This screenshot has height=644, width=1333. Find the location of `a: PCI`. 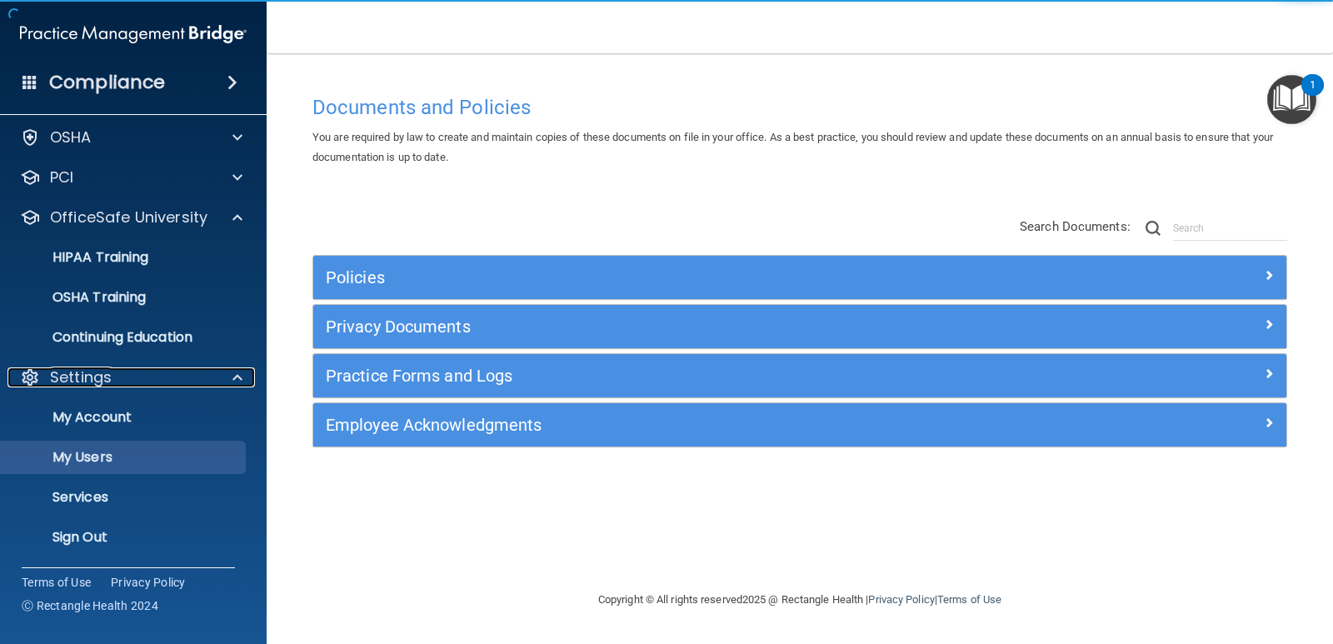

a: PCI is located at coordinates (131, 177).